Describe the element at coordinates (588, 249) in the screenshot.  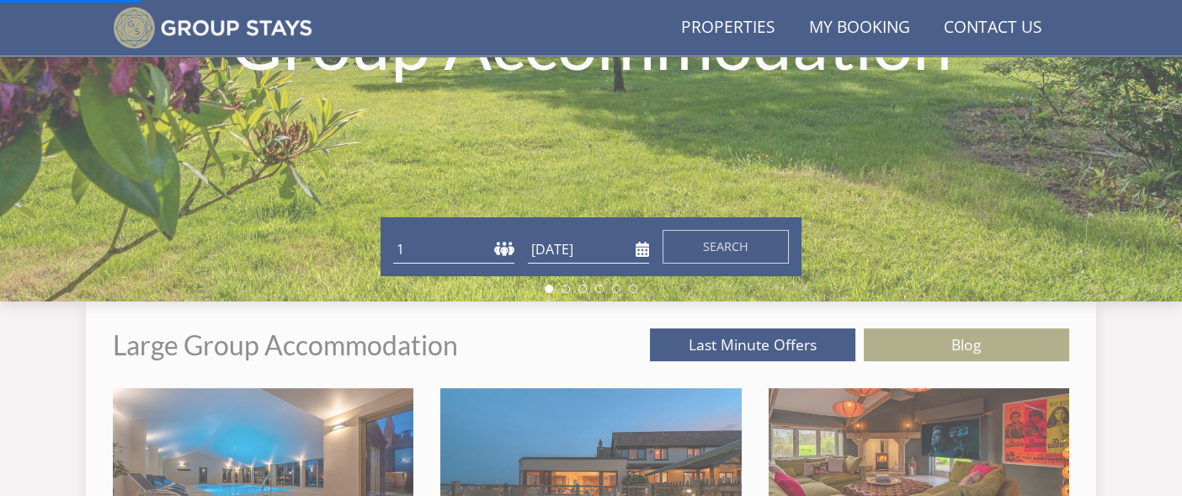
I see `input: Arrival Date` at that location.